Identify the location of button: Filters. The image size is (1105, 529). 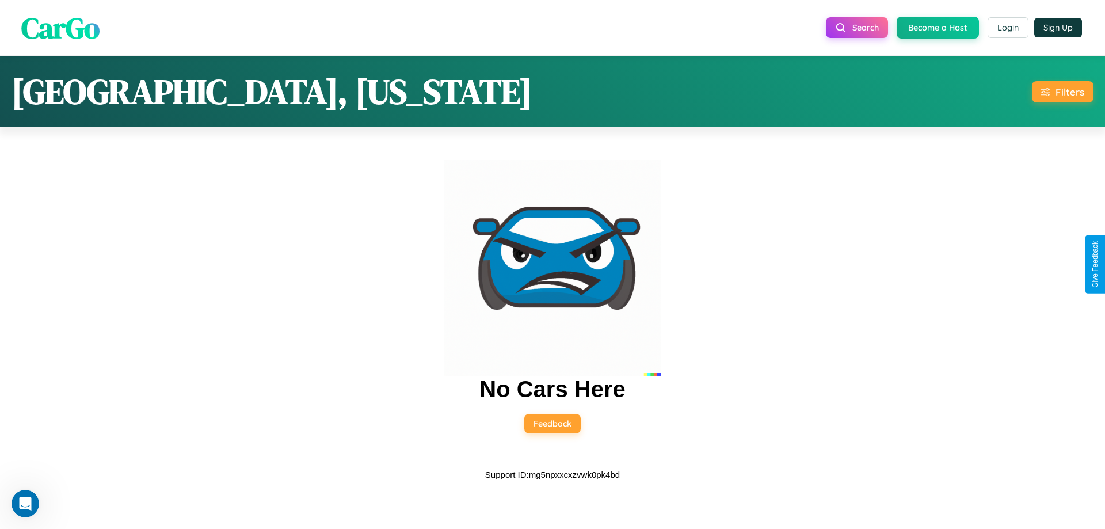
(1063, 92).